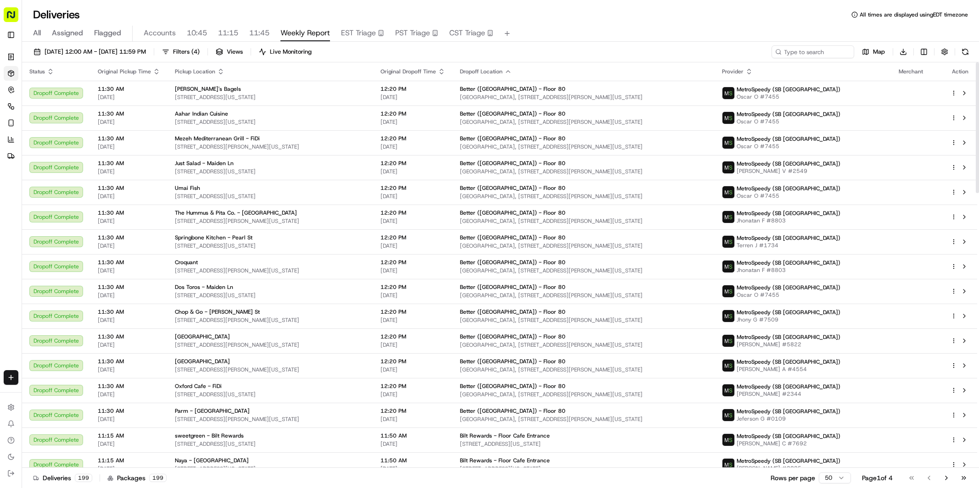 The height and width of the screenshot is (488, 979). Describe the element at coordinates (913, 15) in the screenshot. I see `span: All times are displayed using EDT timezone` at that location.